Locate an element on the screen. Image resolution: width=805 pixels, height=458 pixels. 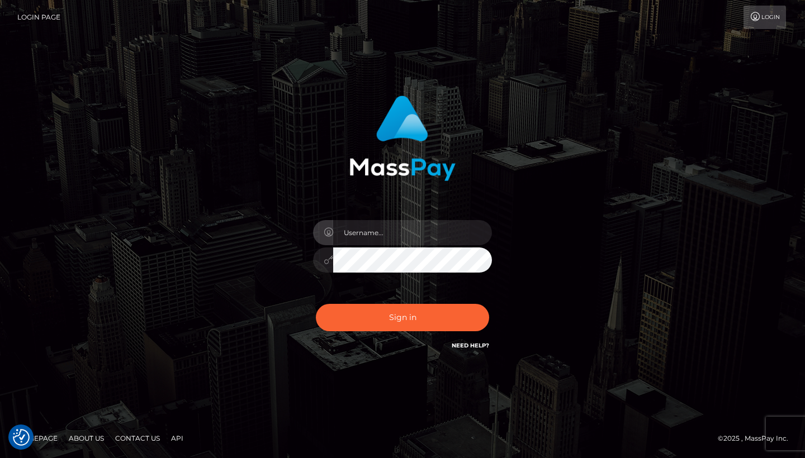
a: About Us is located at coordinates (86, 438).